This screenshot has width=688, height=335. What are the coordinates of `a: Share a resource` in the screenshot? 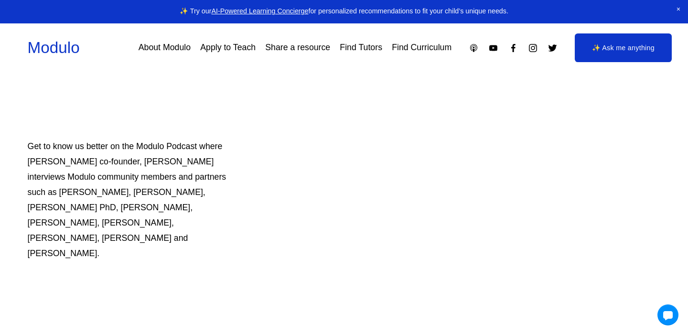 It's located at (297, 47).